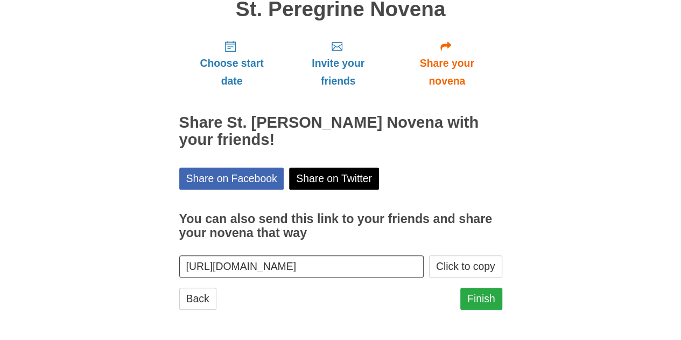 The width and height of the screenshot is (681, 340). Describe the element at coordinates (232, 72) in the screenshot. I see `span: Choose start date` at that location.